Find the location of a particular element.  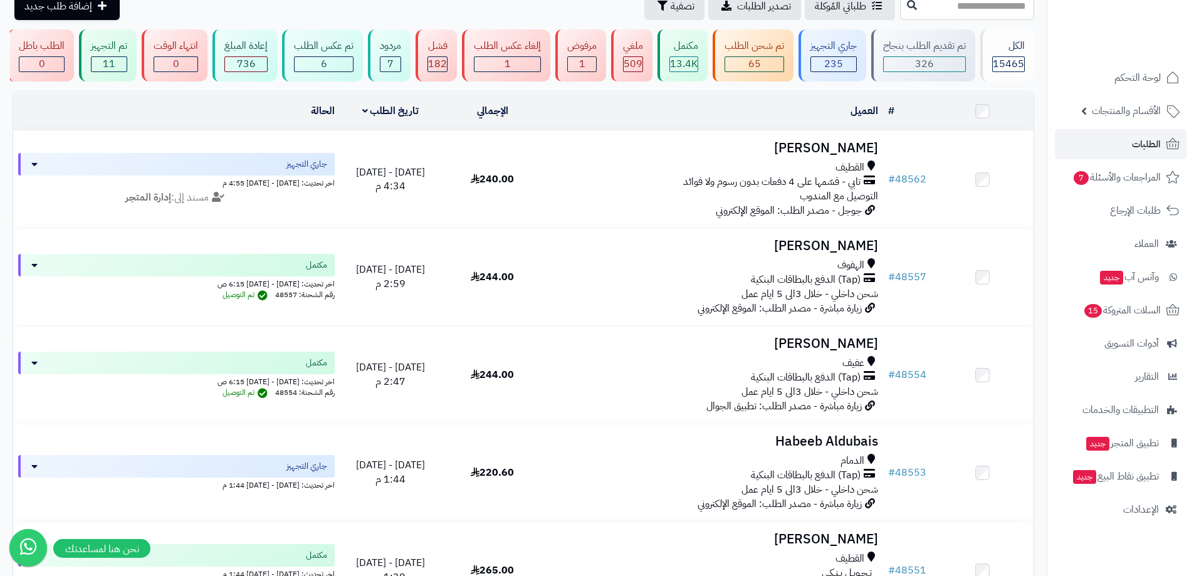

span: 326 is located at coordinates (924, 64).